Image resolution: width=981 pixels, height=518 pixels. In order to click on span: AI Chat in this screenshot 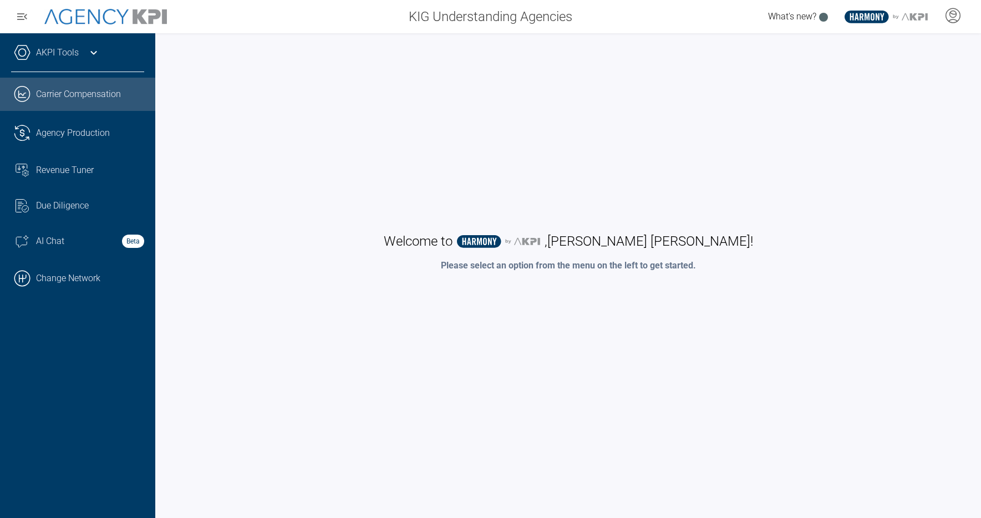, I will do `click(50, 241)`.